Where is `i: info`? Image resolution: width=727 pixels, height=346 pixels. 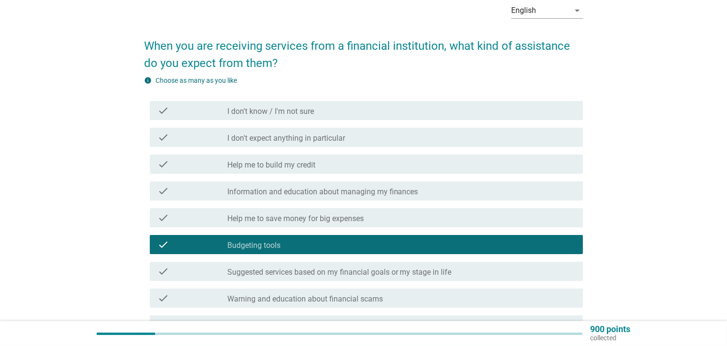
i: info is located at coordinates (148, 80).